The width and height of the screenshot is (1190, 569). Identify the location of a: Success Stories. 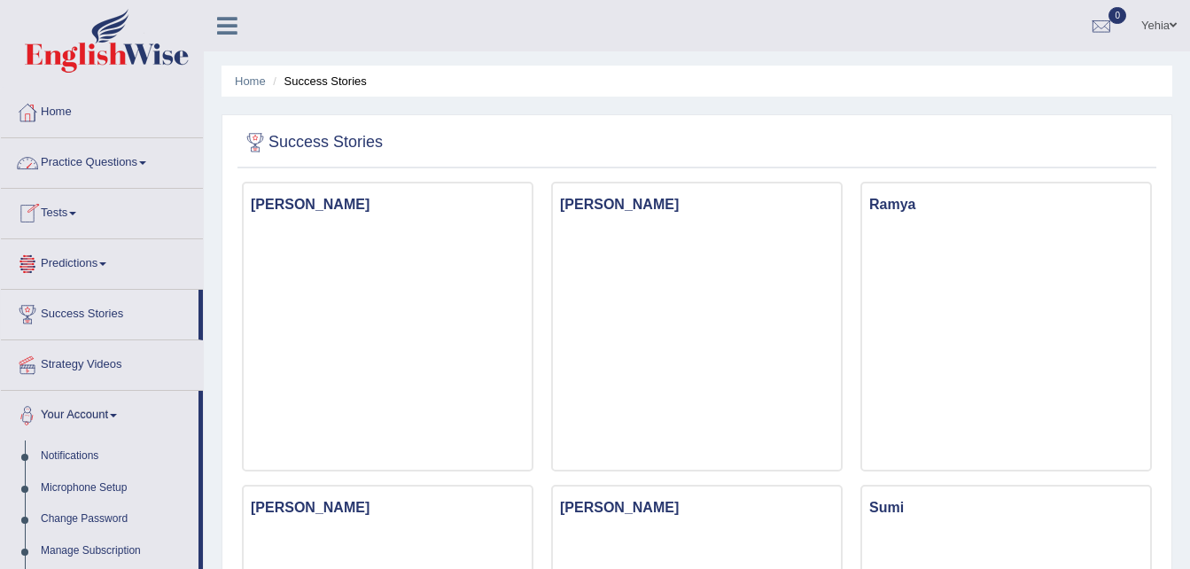
(99, 312).